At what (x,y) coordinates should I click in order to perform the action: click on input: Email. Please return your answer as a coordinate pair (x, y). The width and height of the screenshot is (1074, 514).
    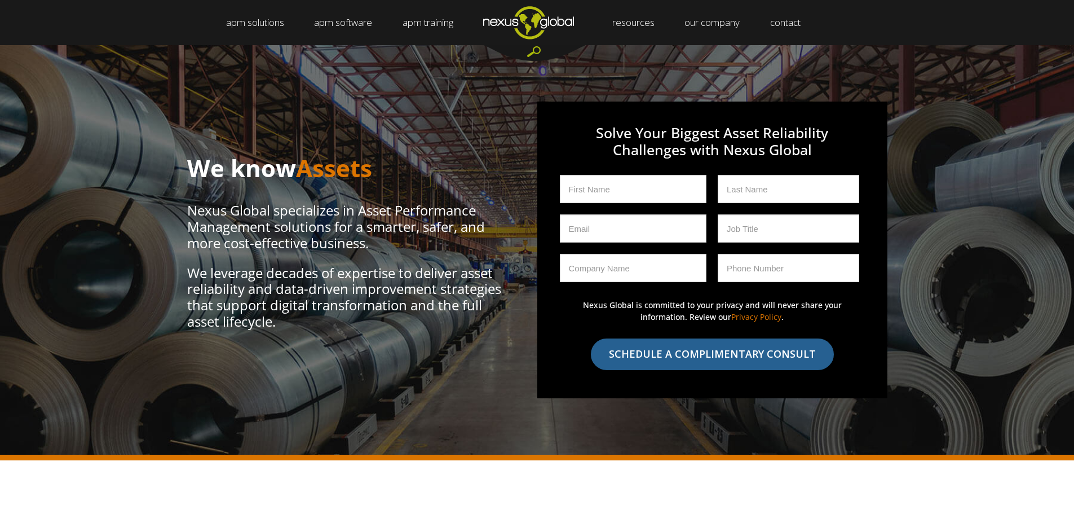
    Looking at the image, I should click on (633, 228).